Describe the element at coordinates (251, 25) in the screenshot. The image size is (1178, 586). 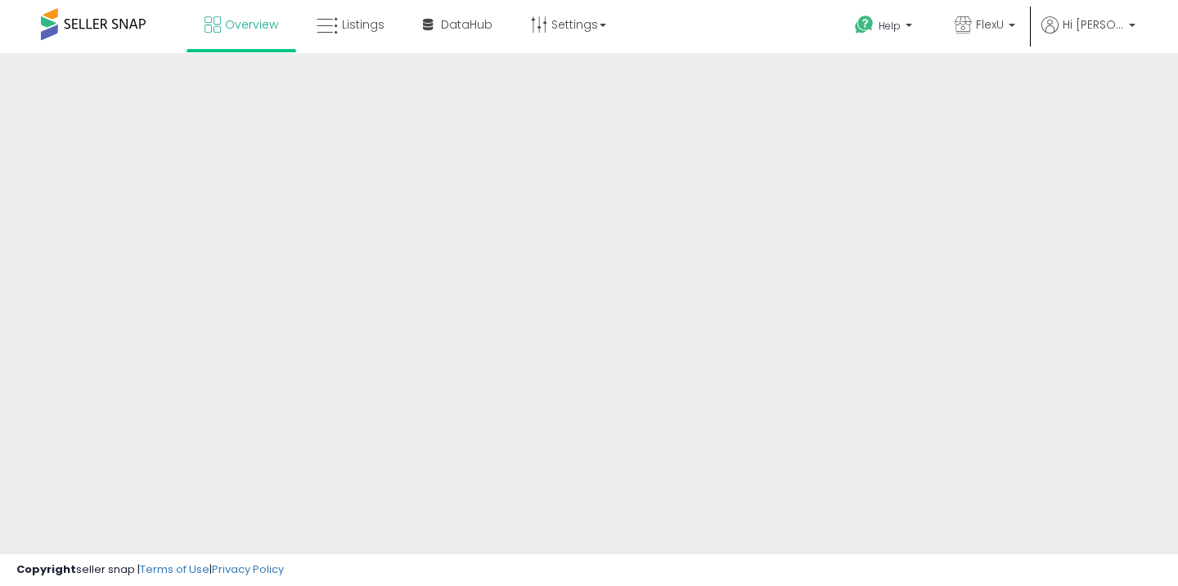
I see `span: Overview` at that location.